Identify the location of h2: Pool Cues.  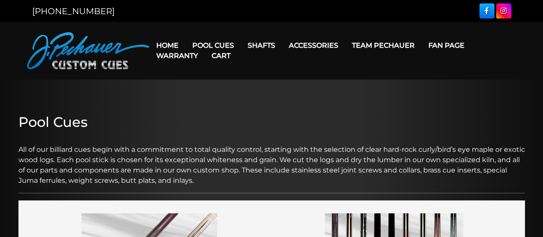
(272, 122).